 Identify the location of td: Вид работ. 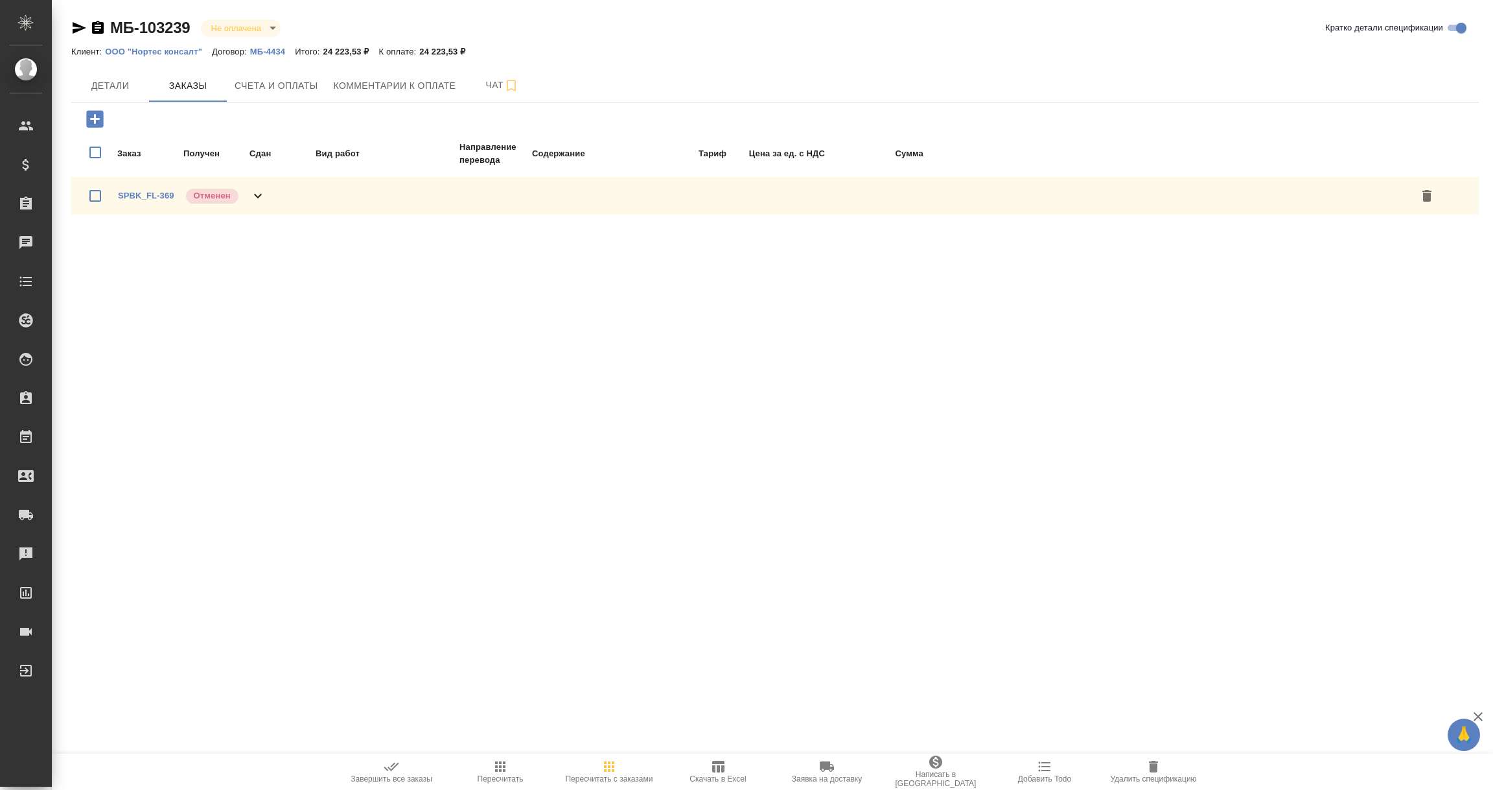
(386, 154).